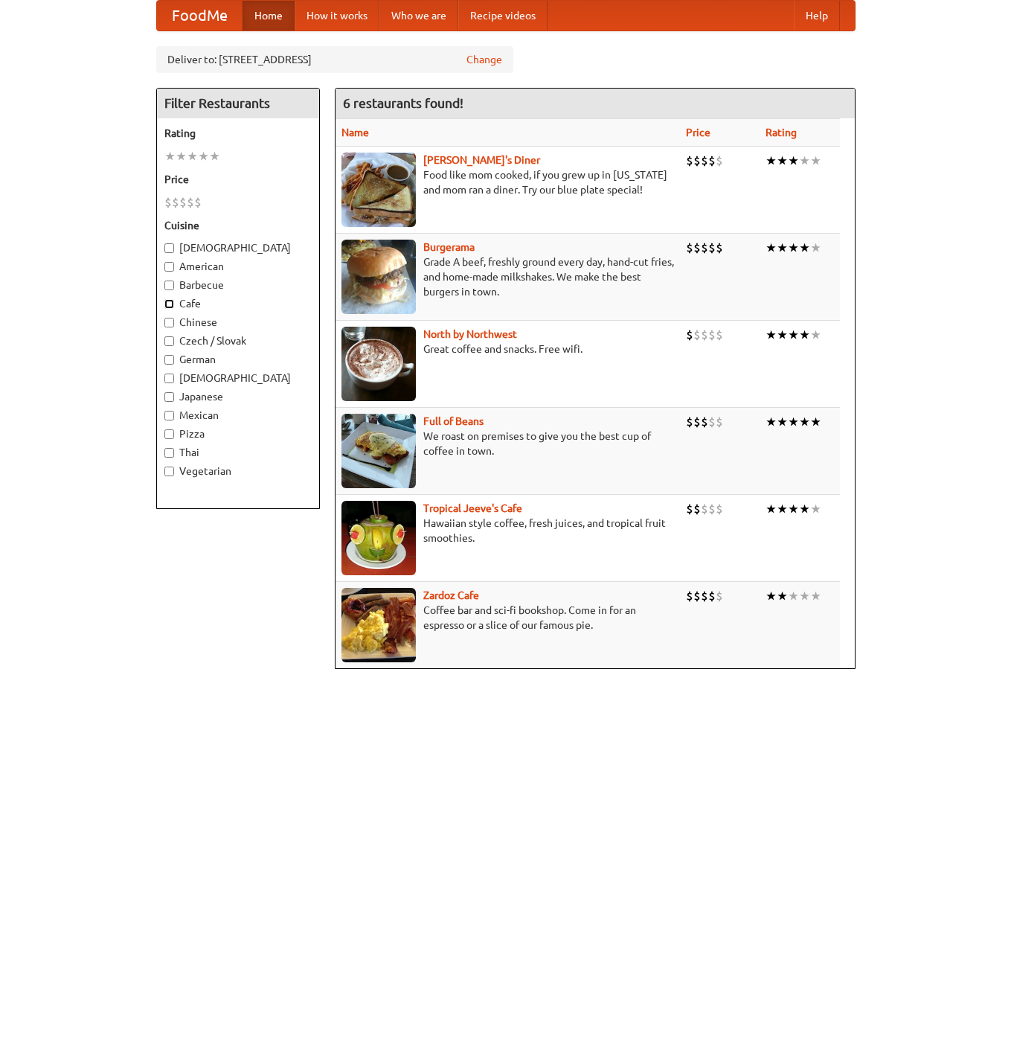 This screenshot has height=1053, width=1011. I want to click on b: North by Northwest, so click(470, 334).